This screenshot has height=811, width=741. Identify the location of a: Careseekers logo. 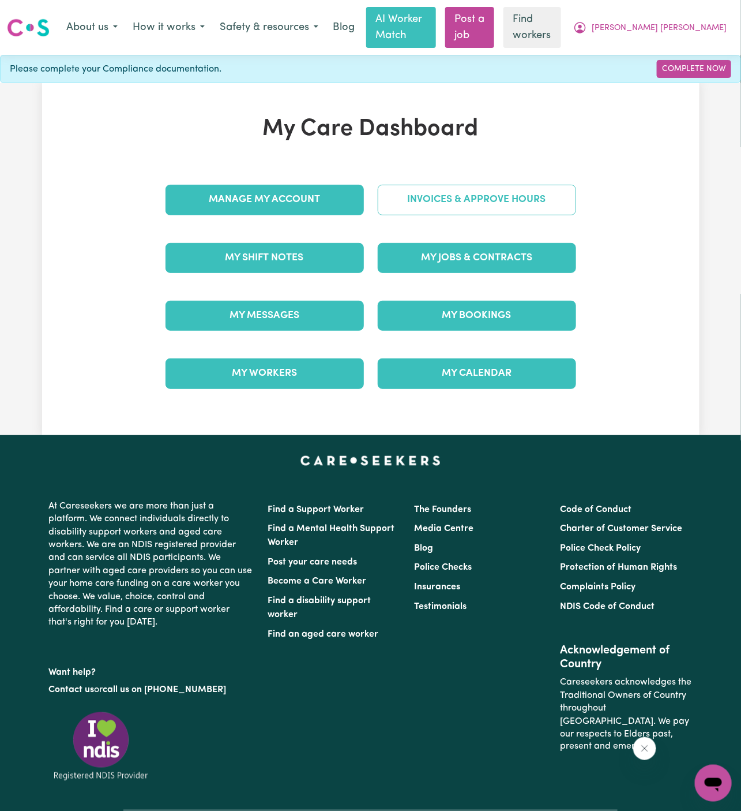
(28, 28).